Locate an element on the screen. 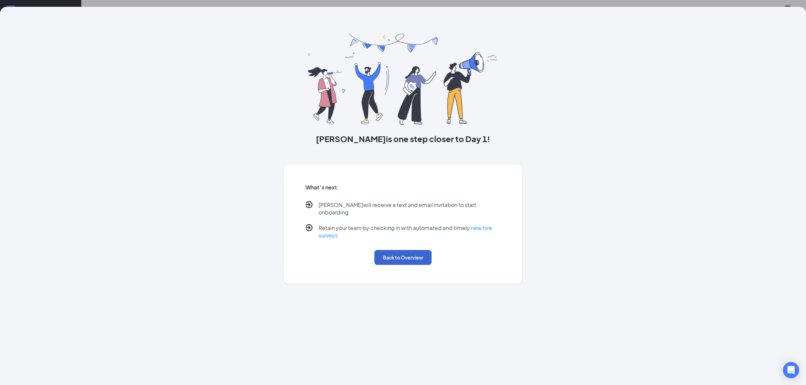 This screenshot has height=385, width=806. div: Open Intercom Messenger is located at coordinates (791, 370).